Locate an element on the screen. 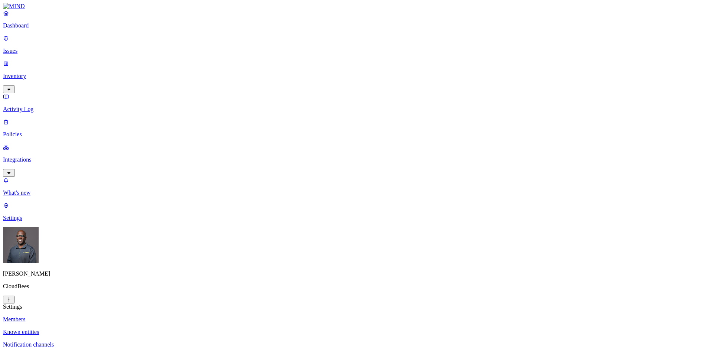  p: Issues is located at coordinates (357, 51).